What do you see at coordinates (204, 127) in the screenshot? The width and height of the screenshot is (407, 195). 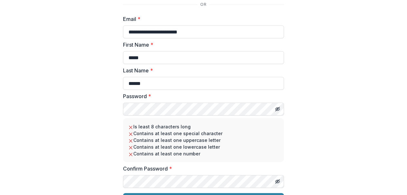 I see `li: Is least 8 characters long` at bounding box center [204, 127].